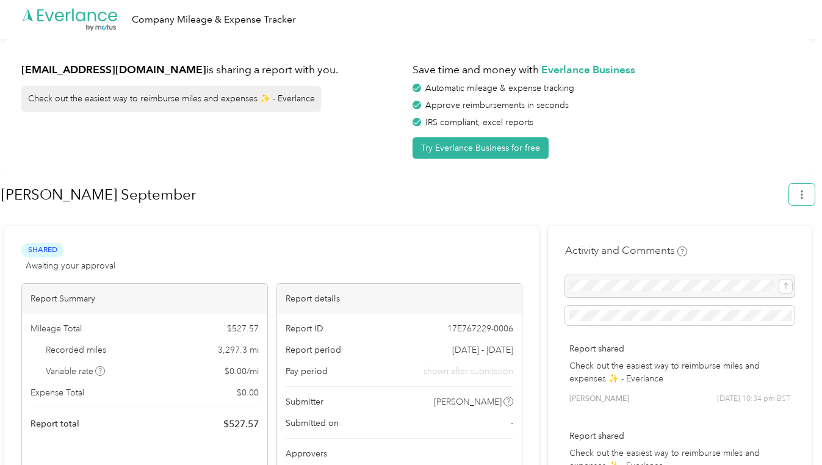 Image resolution: width=822 pixels, height=465 pixels. What do you see at coordinates (213, 20) in the screenshot?
I see `div: Company Mileage & Expense Tracker` at bounding box center [213, 20].